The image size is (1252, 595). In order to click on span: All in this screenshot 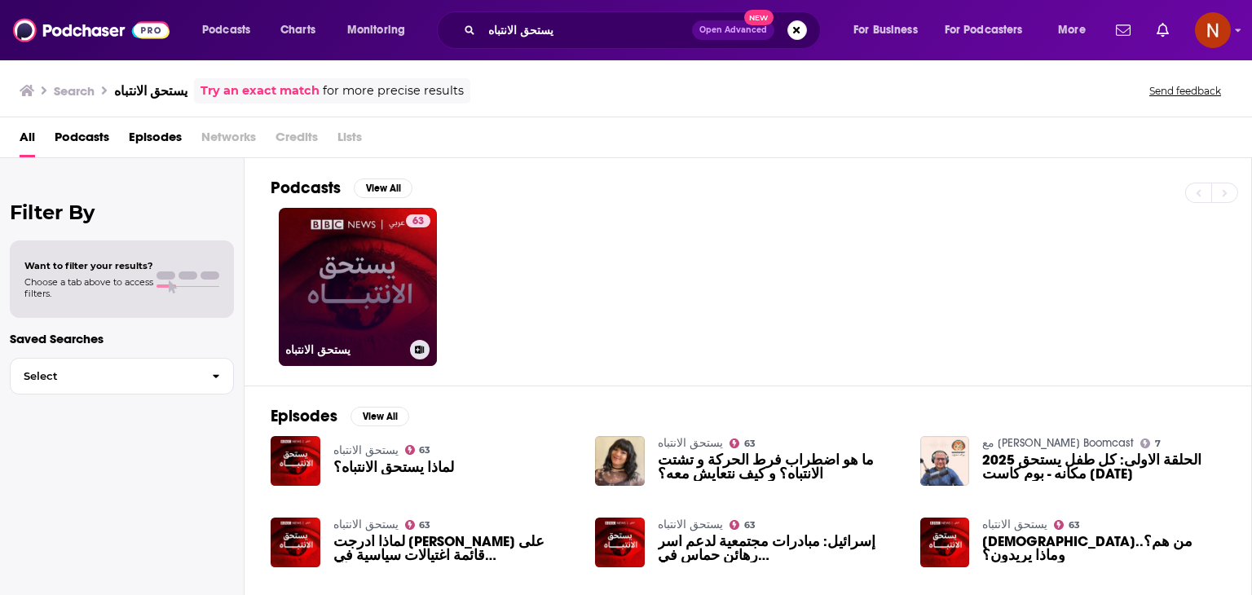, I will do `click(27, 140)`.